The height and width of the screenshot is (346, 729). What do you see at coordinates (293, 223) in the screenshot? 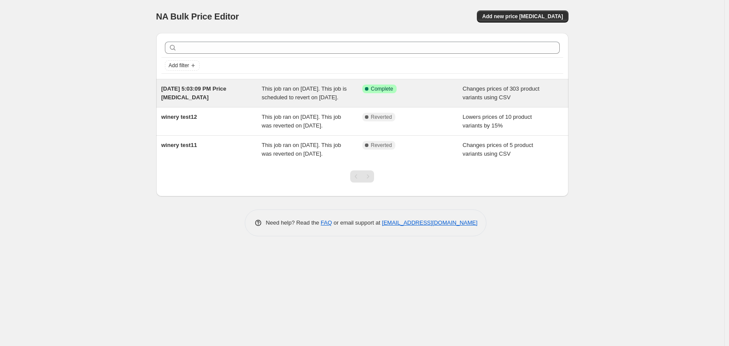
I see `span: Need help? Read the` at bounding box center [293, 223].